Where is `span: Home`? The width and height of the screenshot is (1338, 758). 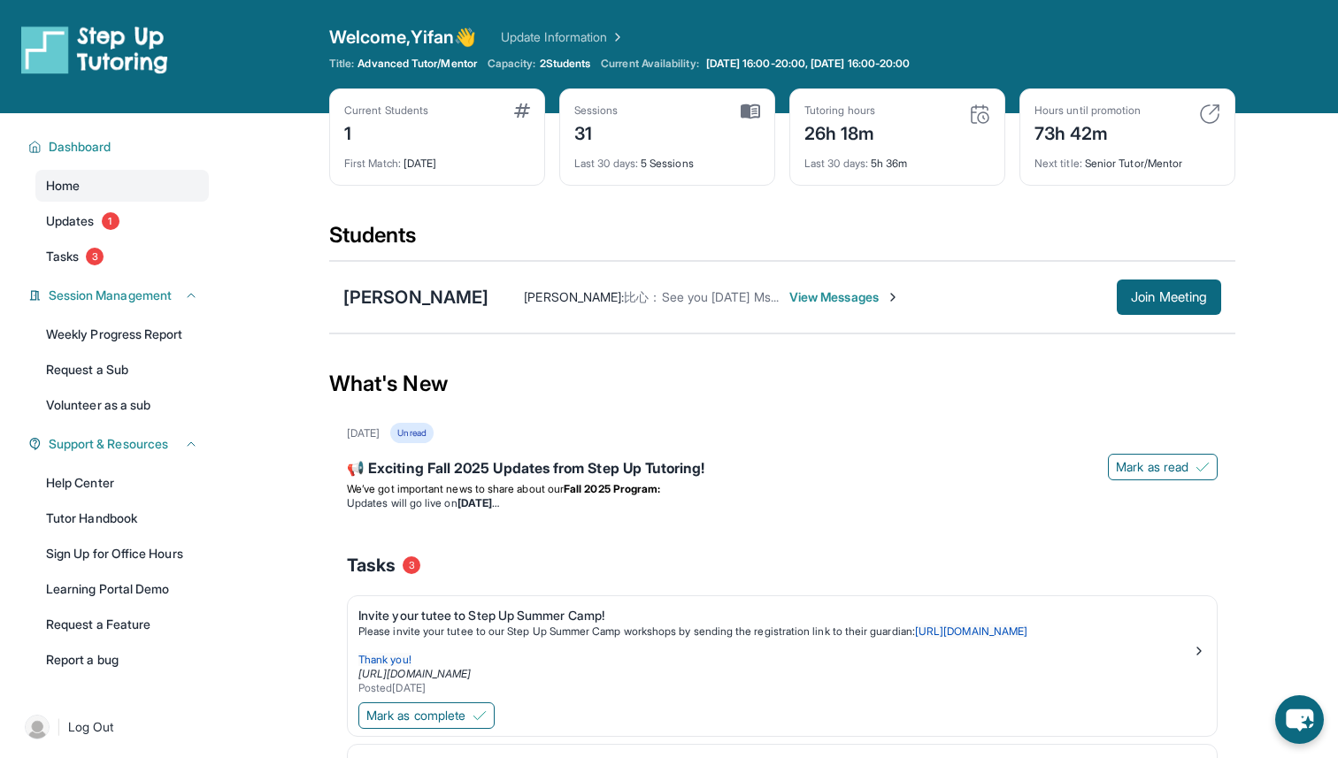
span: Home is located at coordinates (63, 186).